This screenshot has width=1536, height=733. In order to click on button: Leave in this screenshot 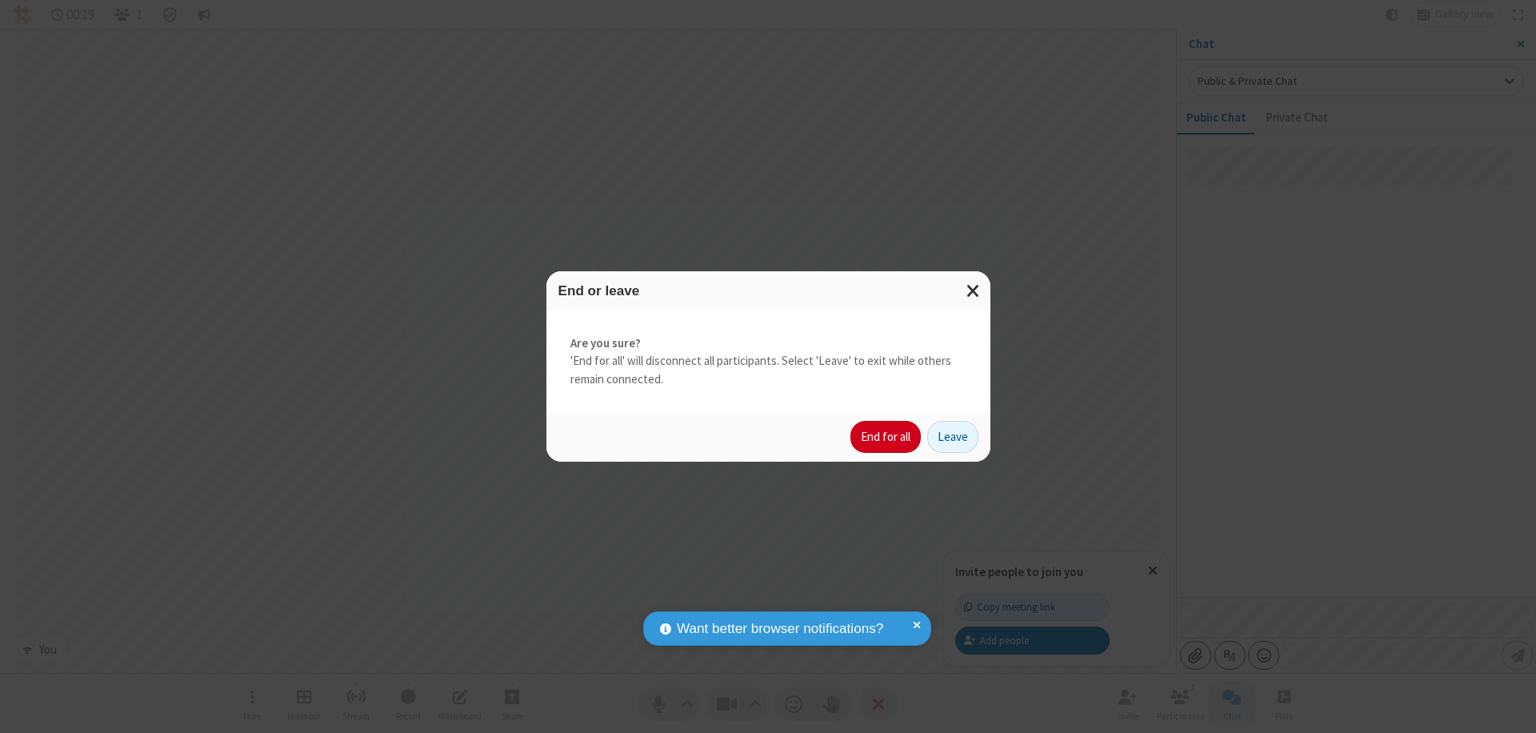, I will do `click(953, 437)`.